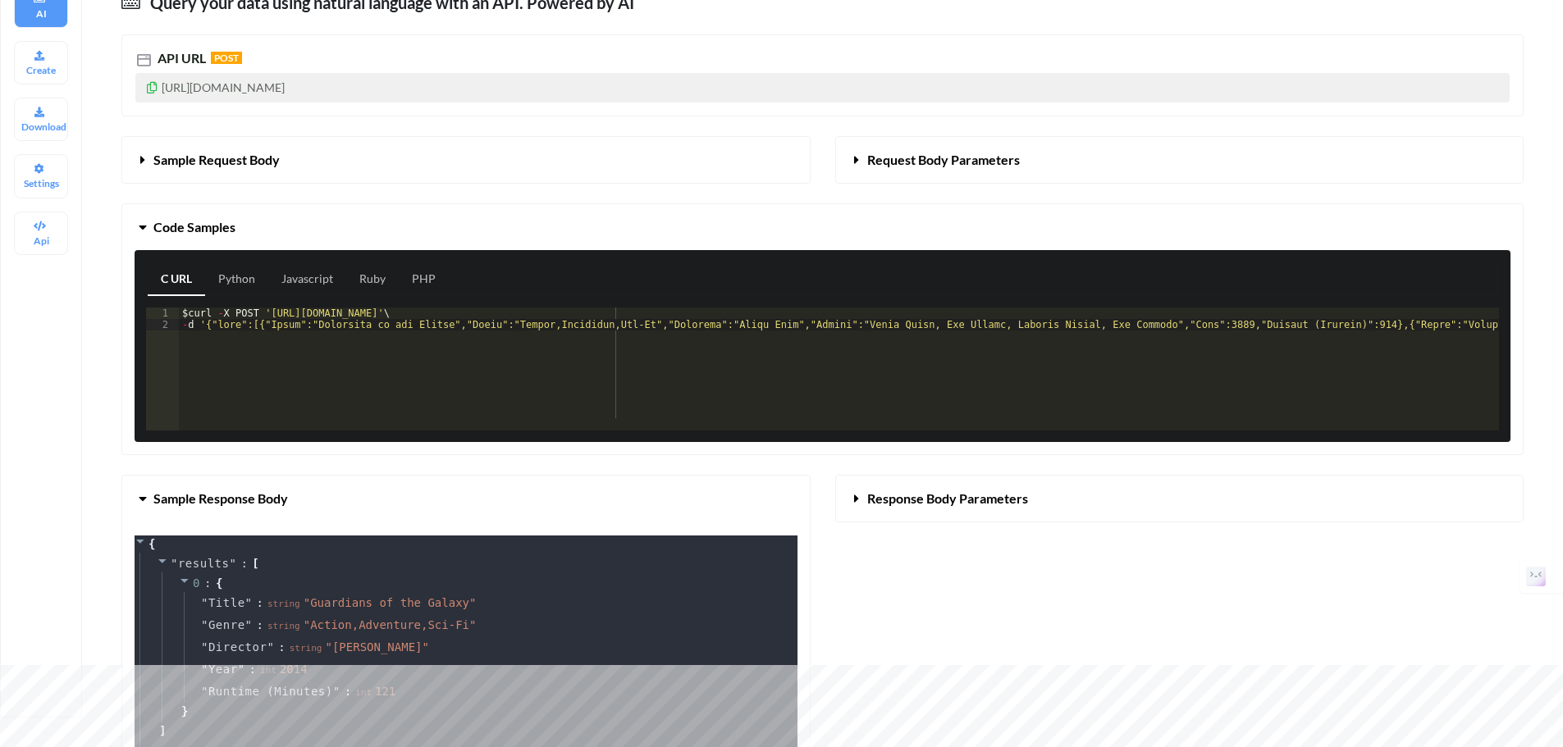 This screenshot has width=1563, height=747. What do you see at coordinates (194, 226) in the screenshot?
I see `span: Code Samples` at bounding box center [194, 226].